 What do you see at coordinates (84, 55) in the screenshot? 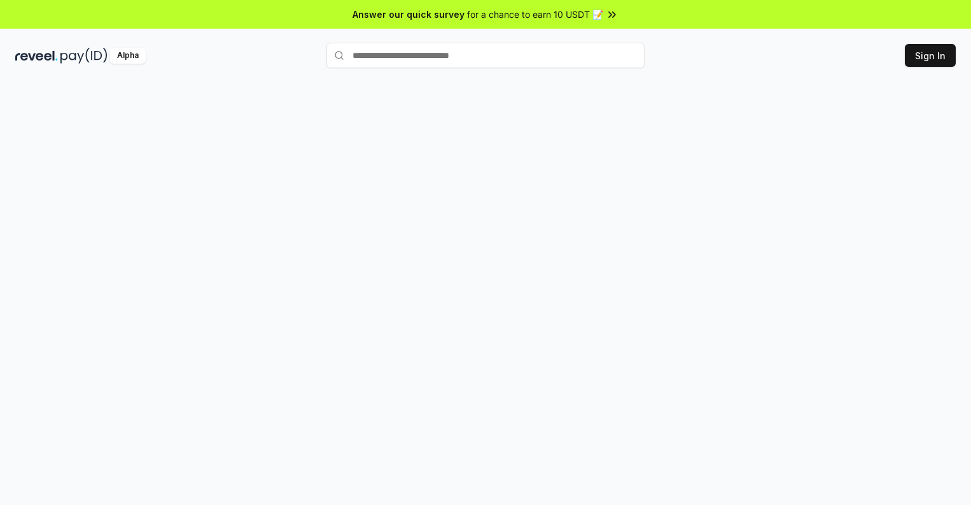
I see `img: pay_id` at bounding box center [84, 55].